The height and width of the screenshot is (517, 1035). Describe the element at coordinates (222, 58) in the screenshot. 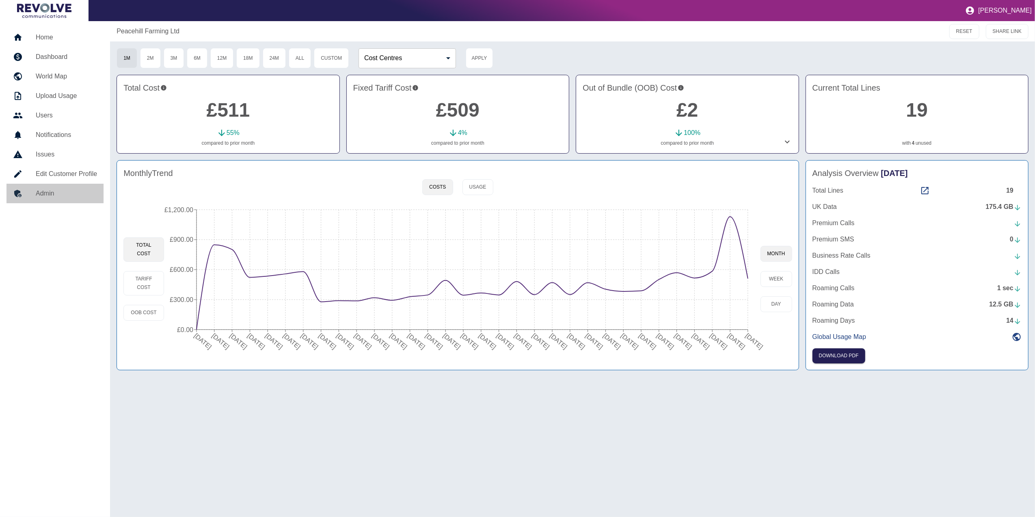

I see `button: 12M` at that location.